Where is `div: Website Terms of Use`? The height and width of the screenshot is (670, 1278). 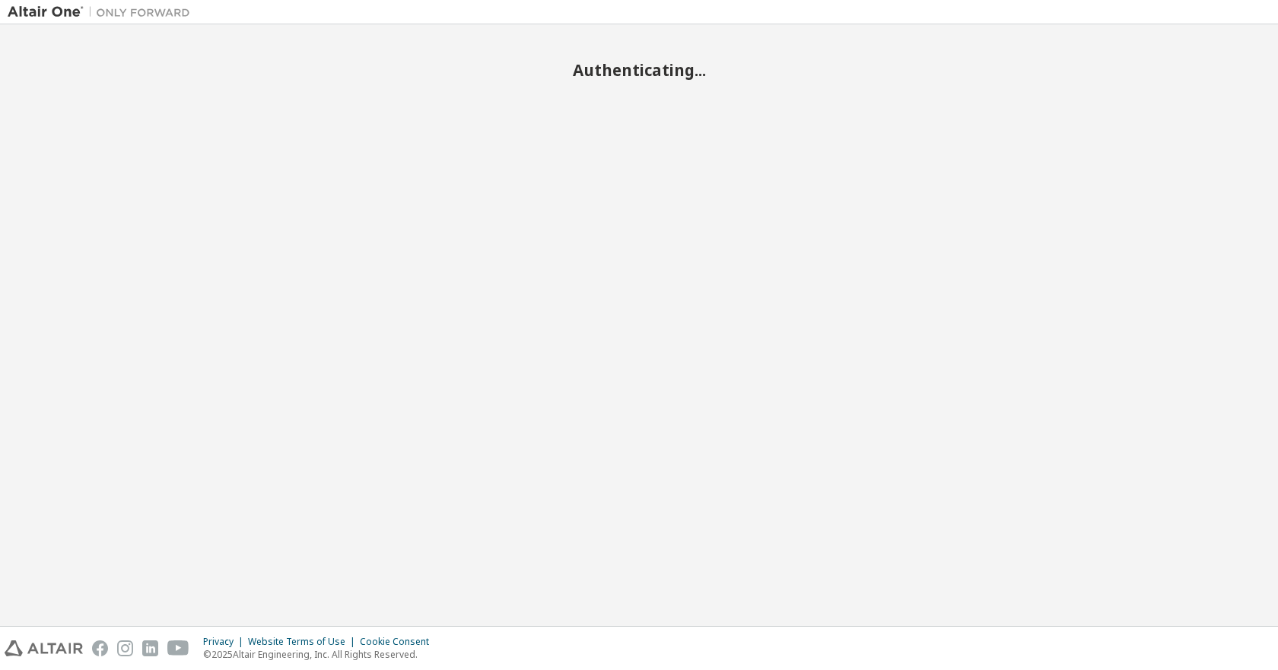
div: Website Terms of Use is located at coordinates (304, 642).